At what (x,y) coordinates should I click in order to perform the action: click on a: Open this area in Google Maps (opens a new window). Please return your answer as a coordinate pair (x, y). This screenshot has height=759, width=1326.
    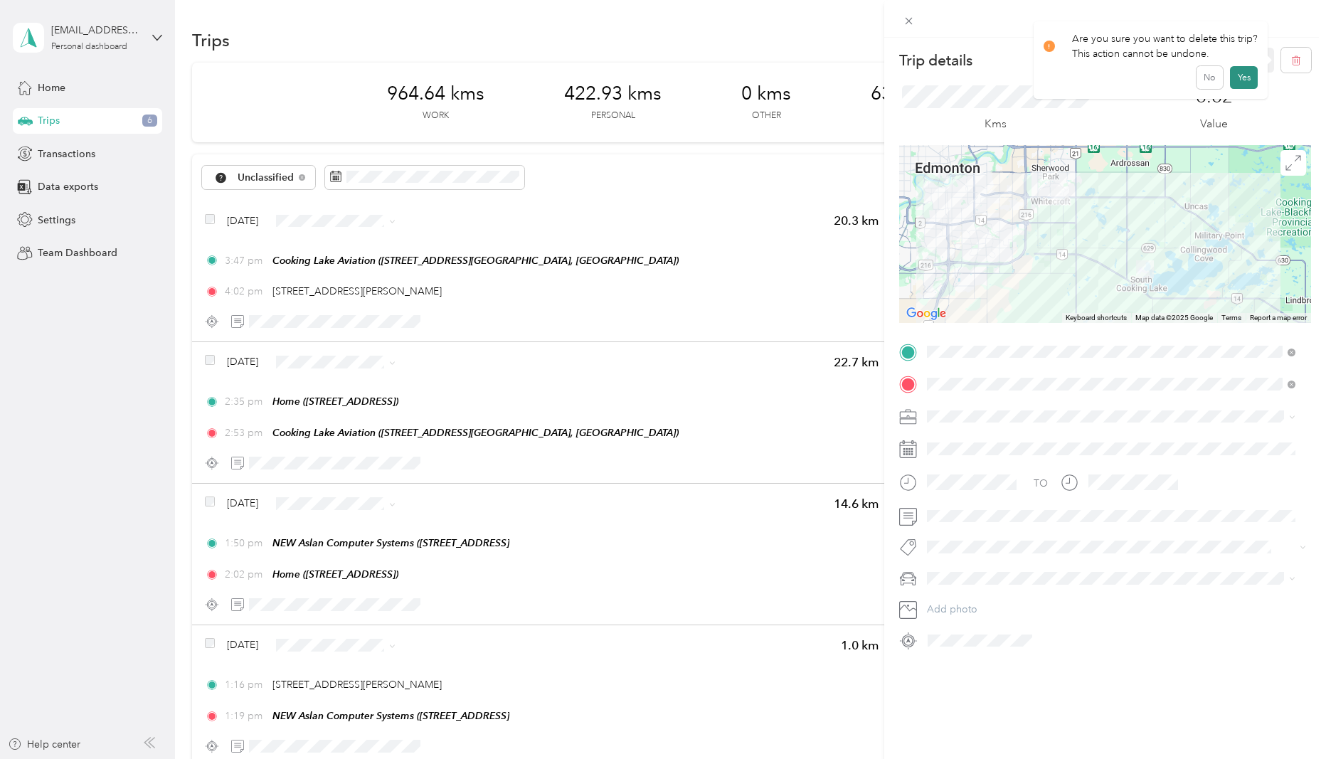
    Looking at the image, I should click on (926, 314).